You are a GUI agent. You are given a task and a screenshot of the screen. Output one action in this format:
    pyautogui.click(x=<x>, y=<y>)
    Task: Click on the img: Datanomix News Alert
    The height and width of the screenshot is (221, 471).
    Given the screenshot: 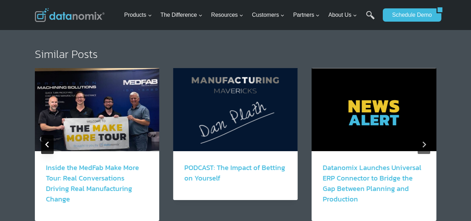 What is the action you would take?
    pyautogui.click(x=374, y=109)
    